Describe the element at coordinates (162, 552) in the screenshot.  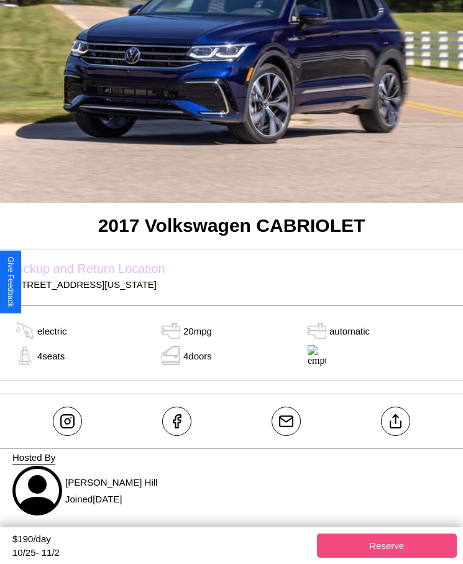
I see `div: 10 / 25 - 11 / 2` at that location.